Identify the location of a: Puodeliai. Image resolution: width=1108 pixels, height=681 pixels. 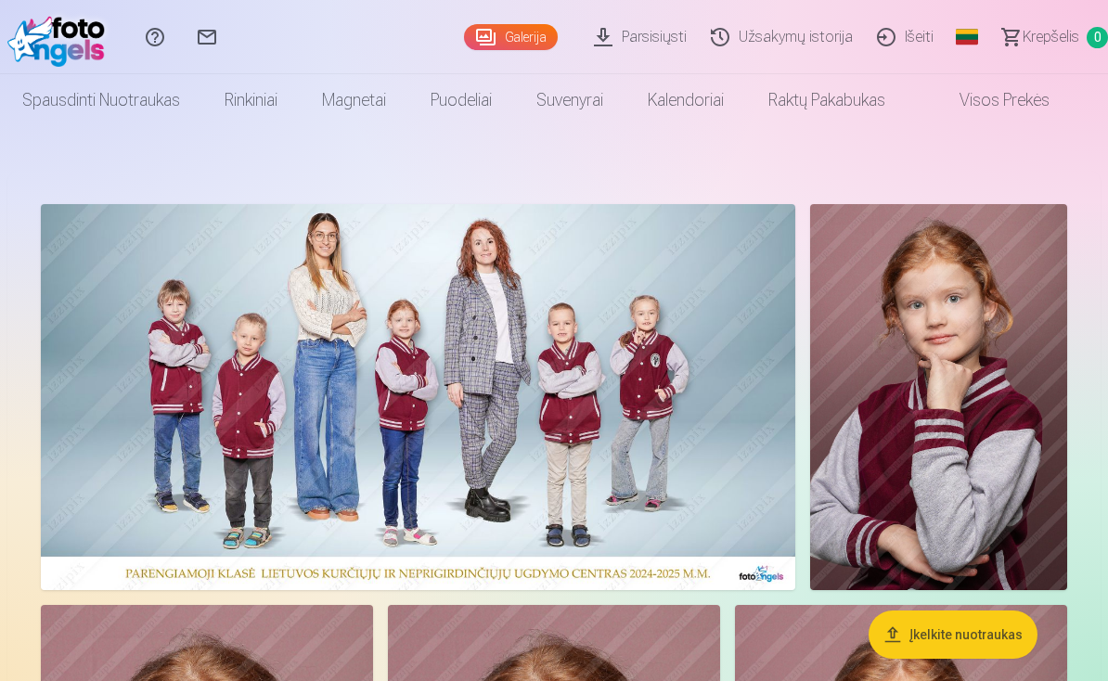
(461, 100).